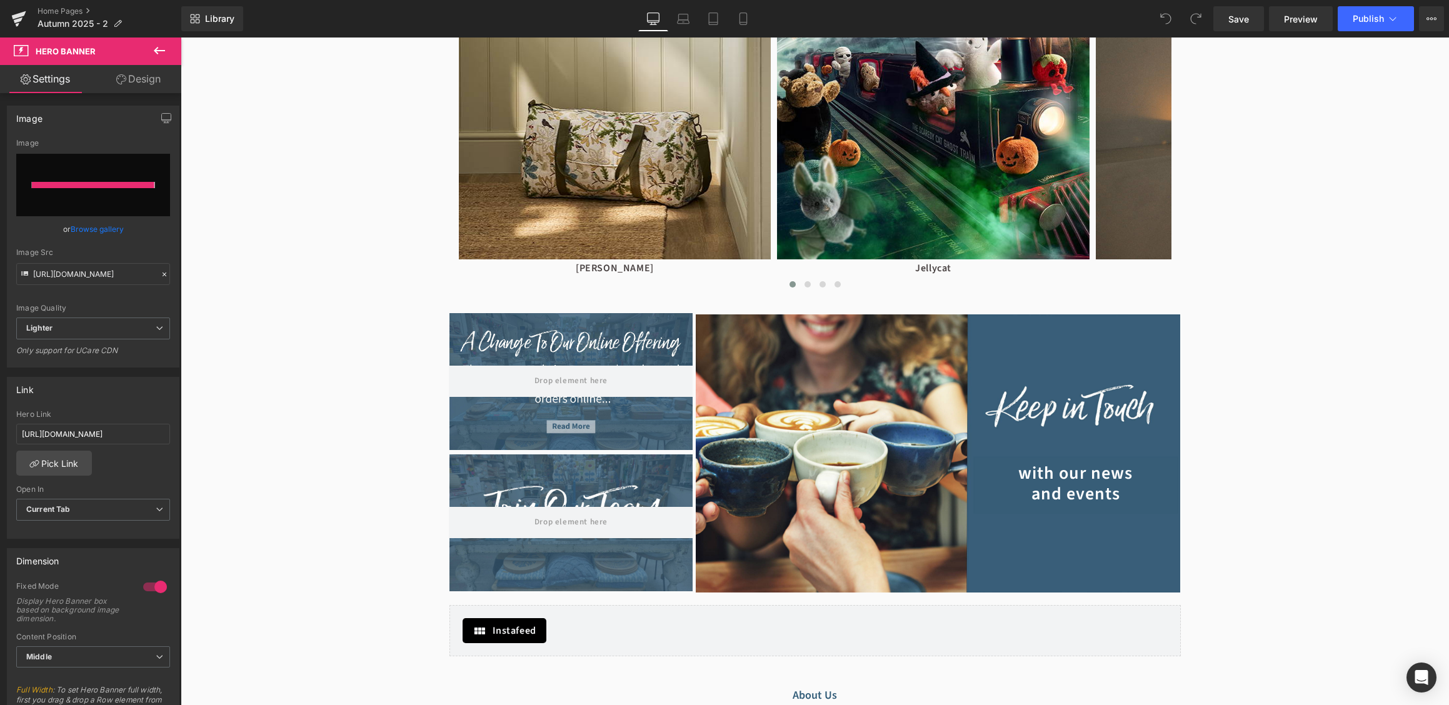 This screenshot has width=1449, height=705. What do you see at coordinates (1072, 231) in the screenshot?
I see `p: St Eval` at bounding box center [1072, 231].